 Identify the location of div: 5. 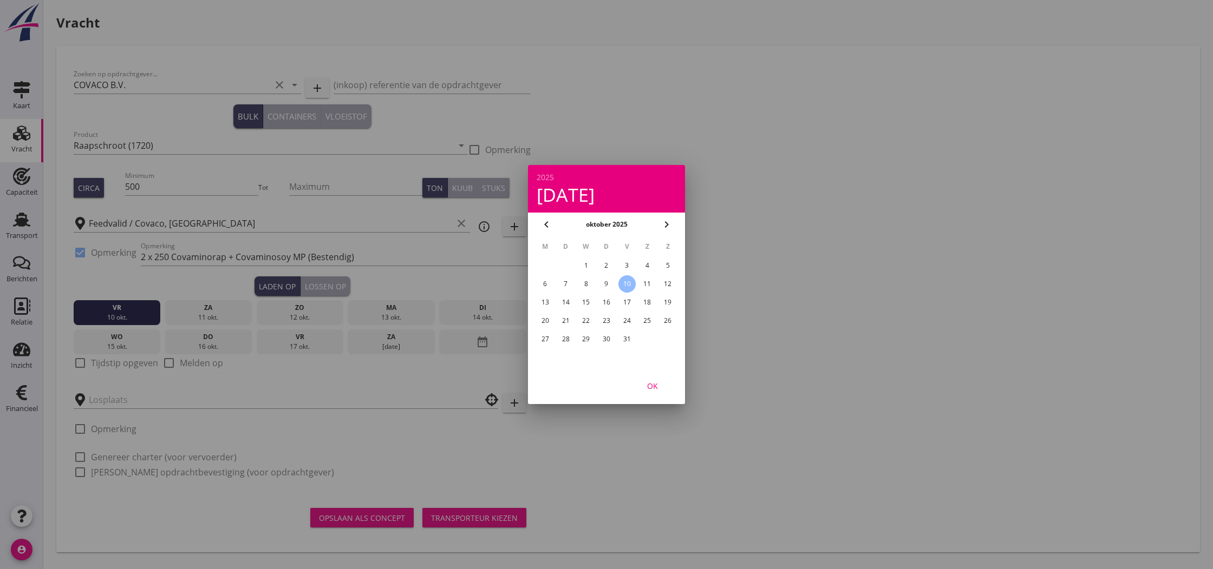
(667, 266).